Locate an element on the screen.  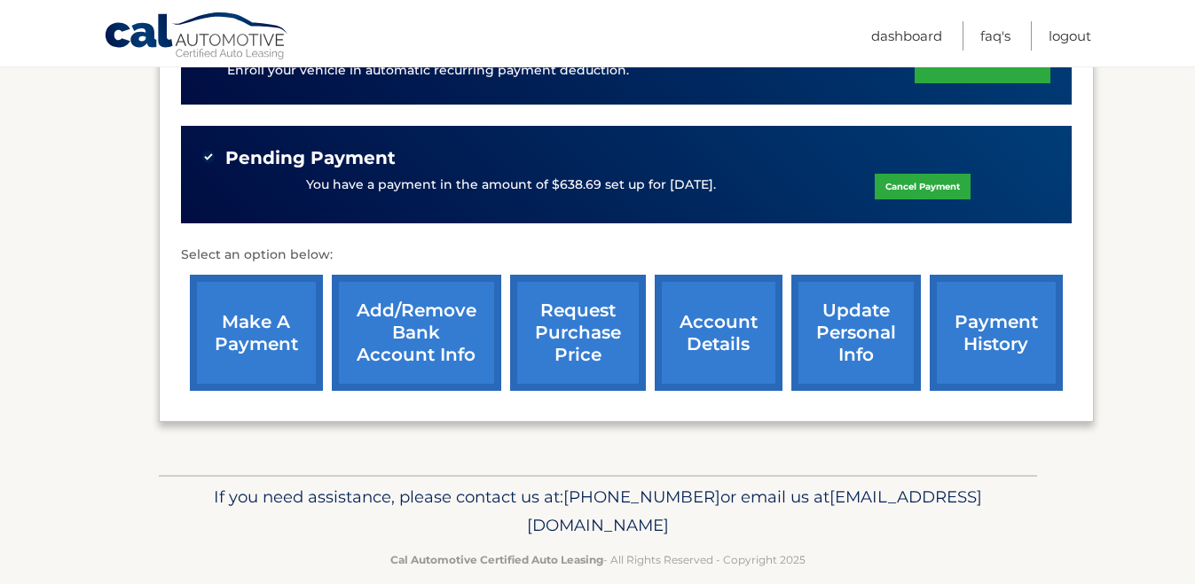
a: update personal info is located at coordinates (856, 333).